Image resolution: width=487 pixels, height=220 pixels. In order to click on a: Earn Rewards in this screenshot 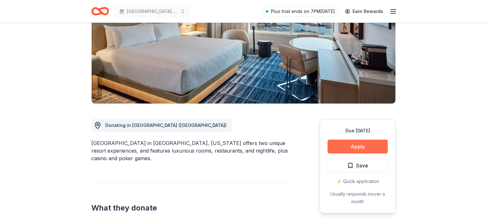, I will do `click(364, 11)`.